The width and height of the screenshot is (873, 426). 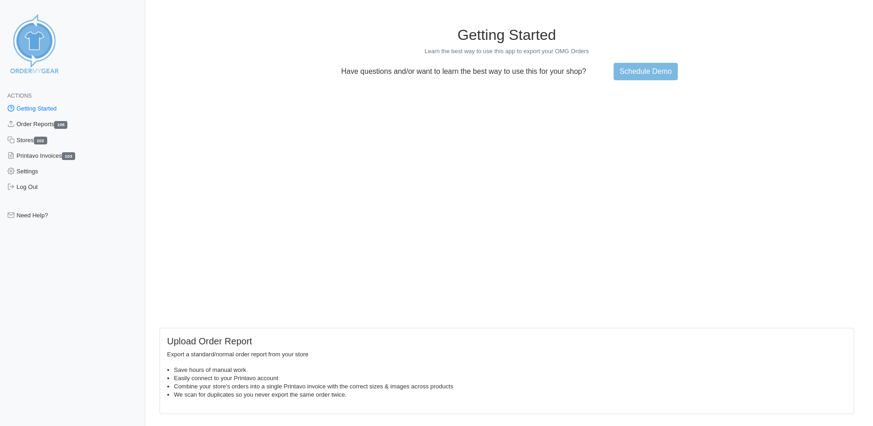 I want to click on h1: Getting Started, so click(x=507, y=35).